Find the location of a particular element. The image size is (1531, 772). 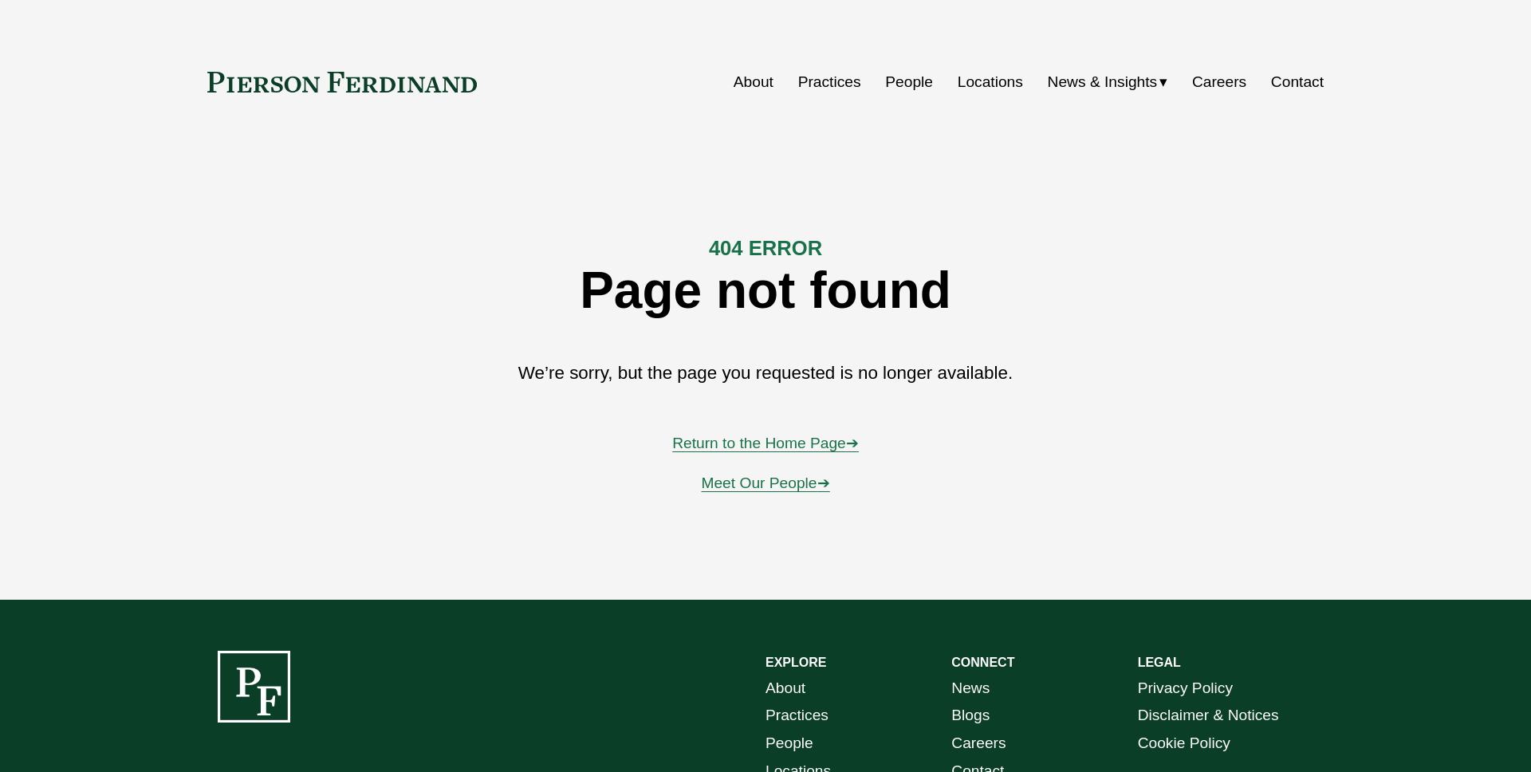

a: Cookie Policy is located at coordinates (1184, 743).